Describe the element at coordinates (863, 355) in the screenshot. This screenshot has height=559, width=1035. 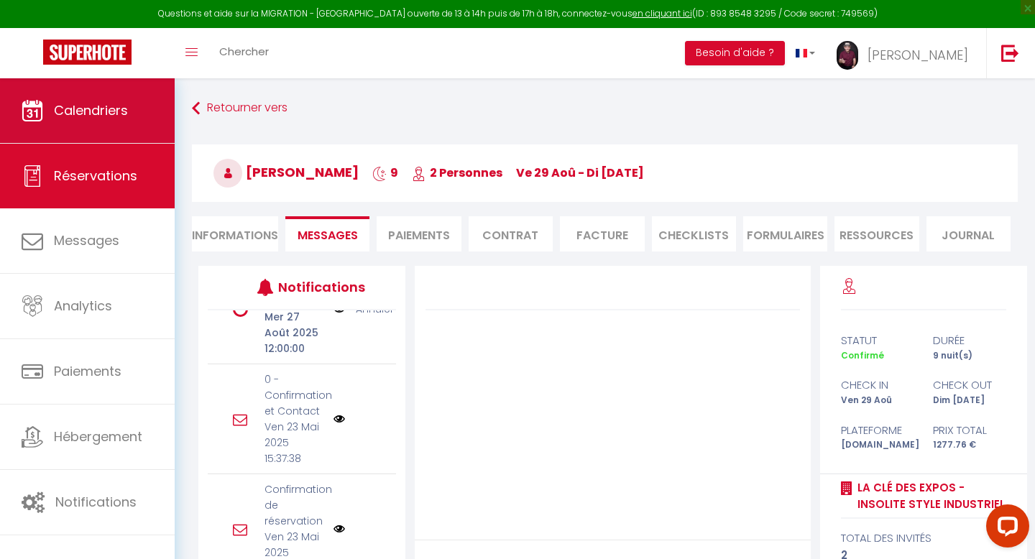
I see `span: Confirmé` at that location.